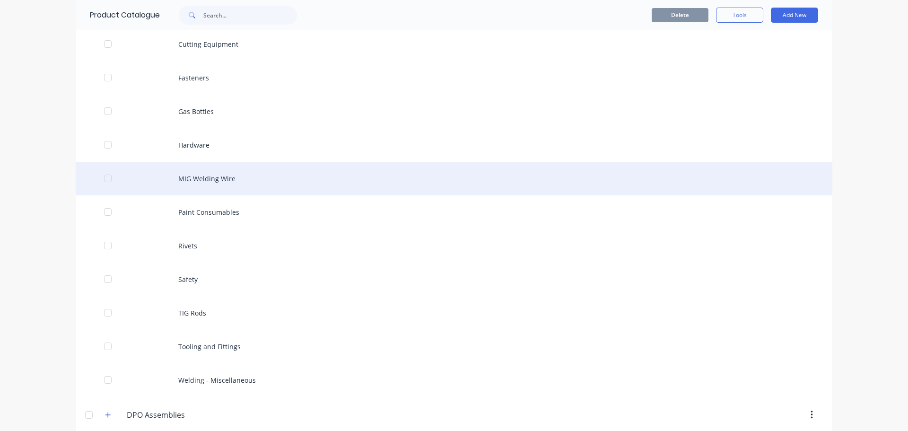 The width and height of the screenshot is (908, 431). Describe the element at coordinates (454, 111) in the screenshot. I see `div: Gas Bottles` at that location.